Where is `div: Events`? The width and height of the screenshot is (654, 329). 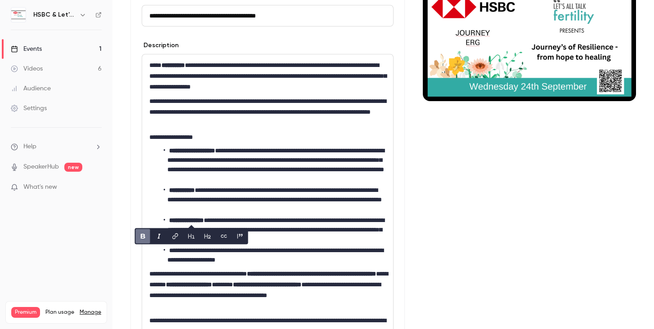
div: Events is located at coordinates (26, 49).